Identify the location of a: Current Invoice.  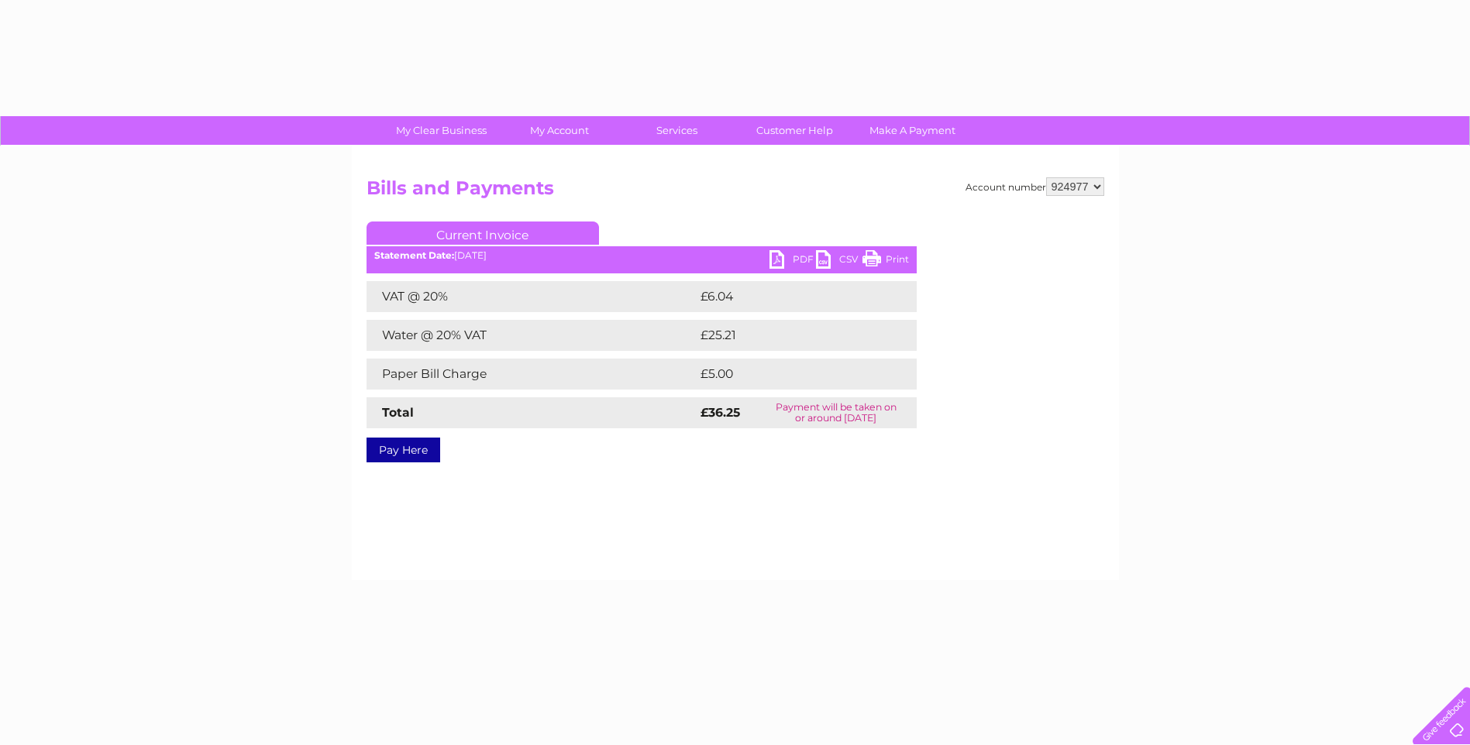
(483, 233).